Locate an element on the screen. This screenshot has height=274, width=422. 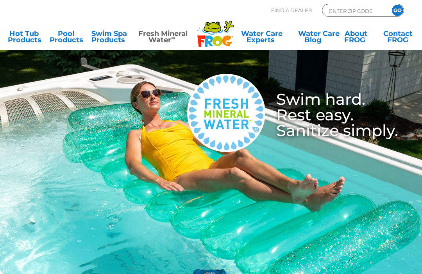
p: Find A Dealer is located at coordinates (292, 10).